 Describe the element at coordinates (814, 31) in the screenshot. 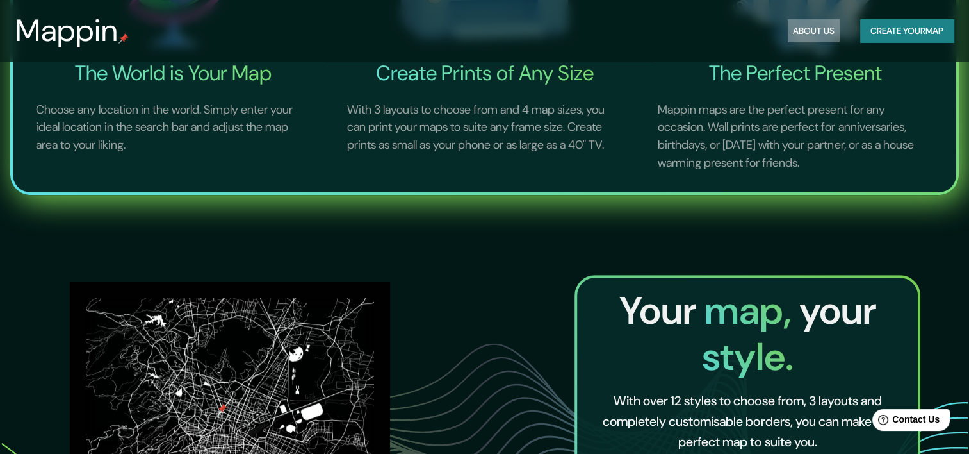

I see `button: About Us` at that location.